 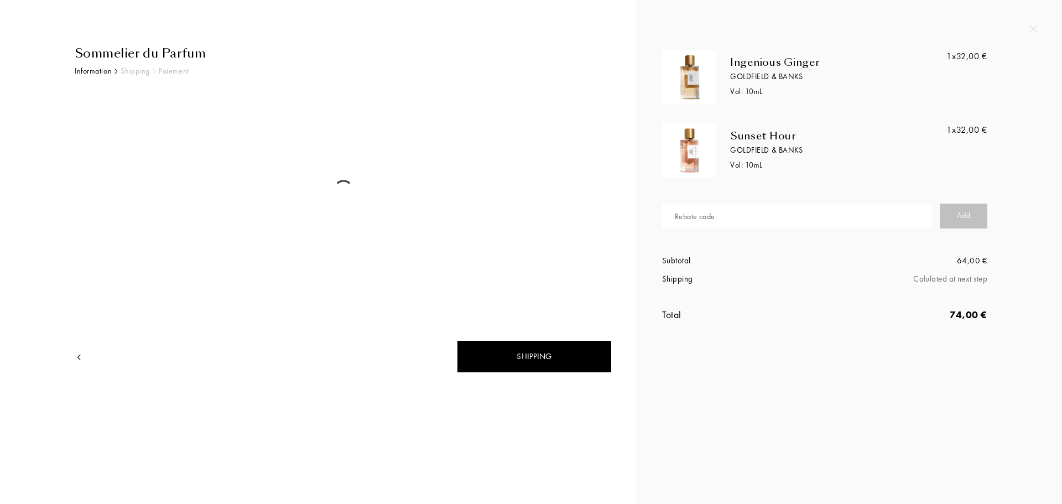 What do you see at coordinates (116, 71) in the screenshot?
I see `img: arr_black.svg` at bounding box center [116, 71].